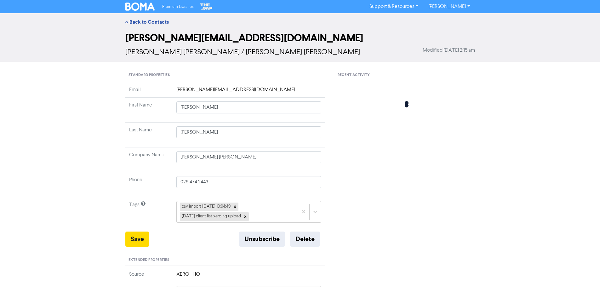 Image resolution: width=600 pixels, height=287 pixels. What do you see at coordinates (404, 75) in the screenshot?
I see `div: Recent Activity` at bounding box center [404, 75].